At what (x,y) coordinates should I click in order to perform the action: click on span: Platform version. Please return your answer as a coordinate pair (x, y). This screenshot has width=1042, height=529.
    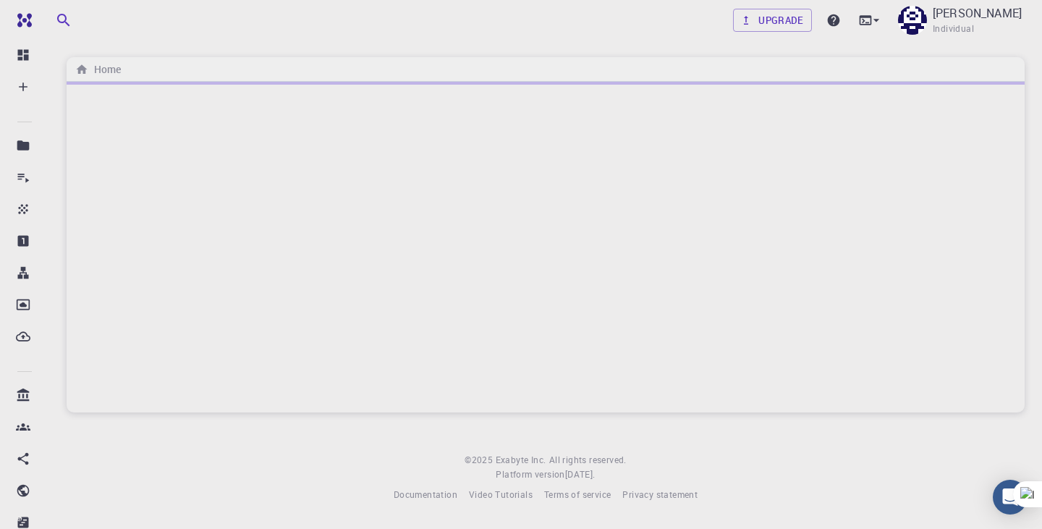
    Looking at the image, I should click on (530, 475).